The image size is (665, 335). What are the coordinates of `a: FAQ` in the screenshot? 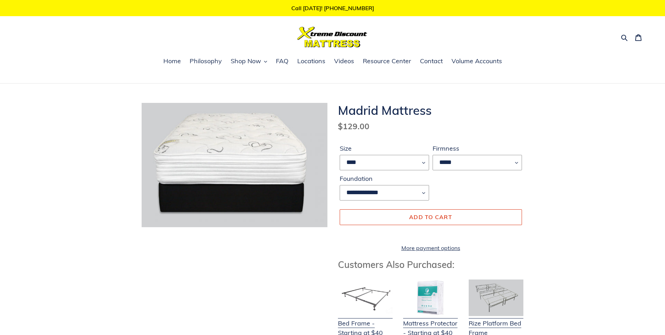 It's located at (282, 61).